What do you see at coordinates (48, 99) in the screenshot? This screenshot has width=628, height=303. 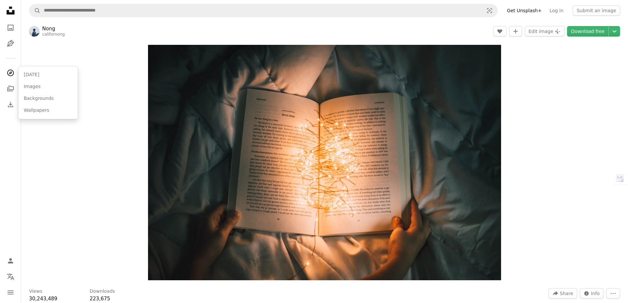 I see `a: Backgrounds` at bounding box center [48, 99].